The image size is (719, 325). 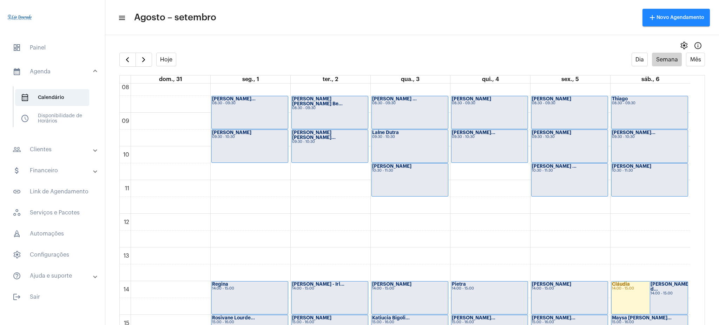 I want to click on a: 4 de setembro de 2025, so click(x=490, y=79).